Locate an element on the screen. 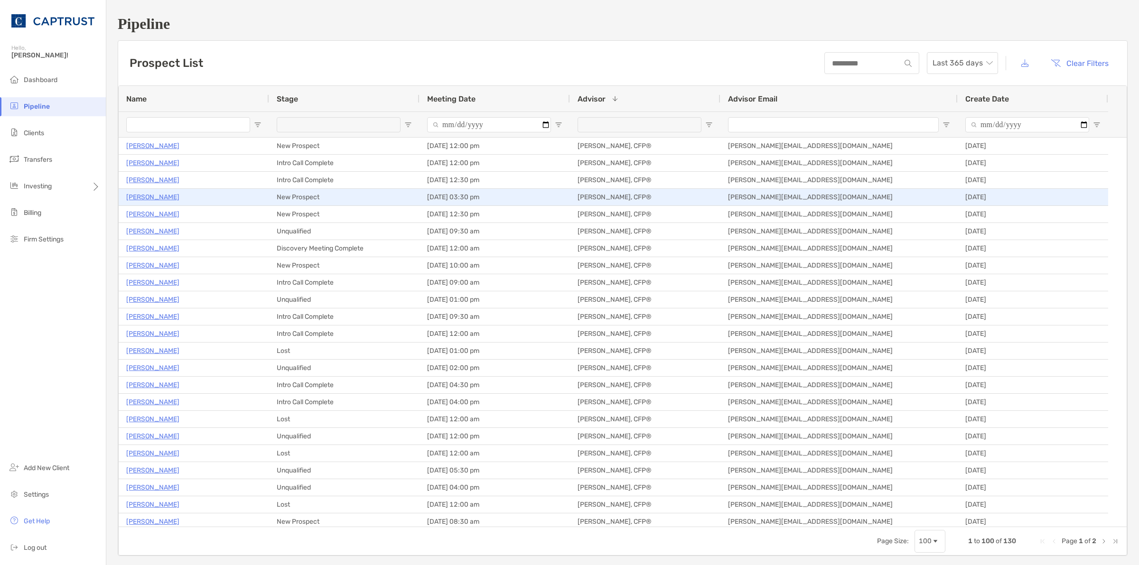  span: Pipeline is located at coordinates (37, 106).